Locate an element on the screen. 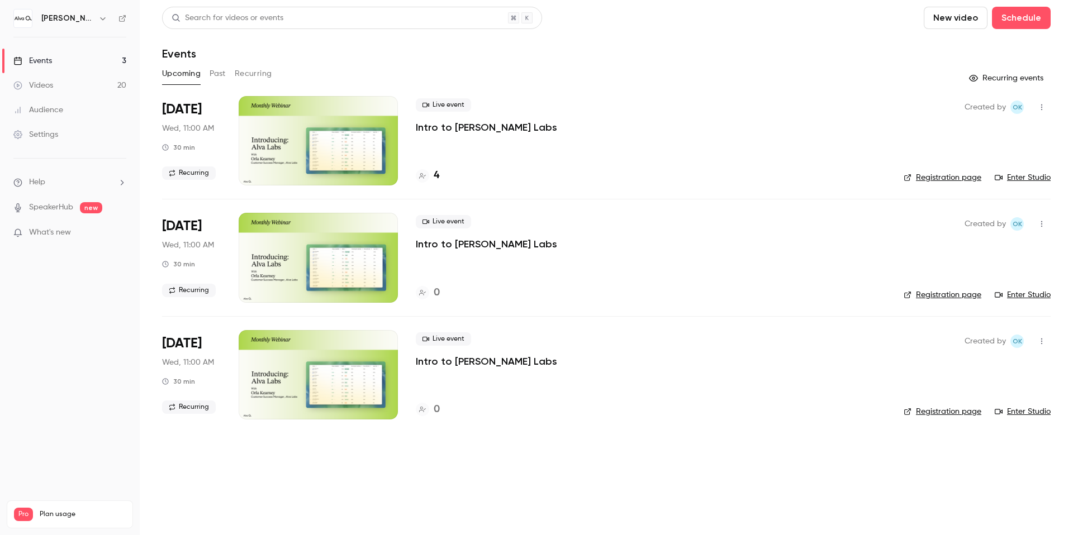 This screenshot has width=1073, height=535. span: Help is located at coordinates (37, 182).